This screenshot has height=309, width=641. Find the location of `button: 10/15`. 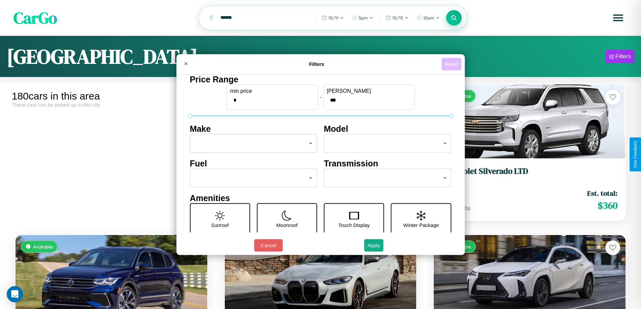

button: 10/15 is located at coordinates (397, 18).